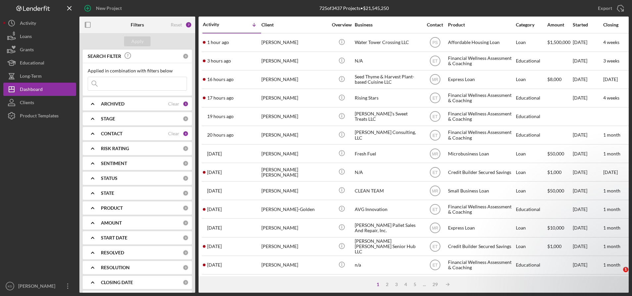  Describe the element at coordinates (109, 8) in the screenshot. I see `div: New Project` at that location.